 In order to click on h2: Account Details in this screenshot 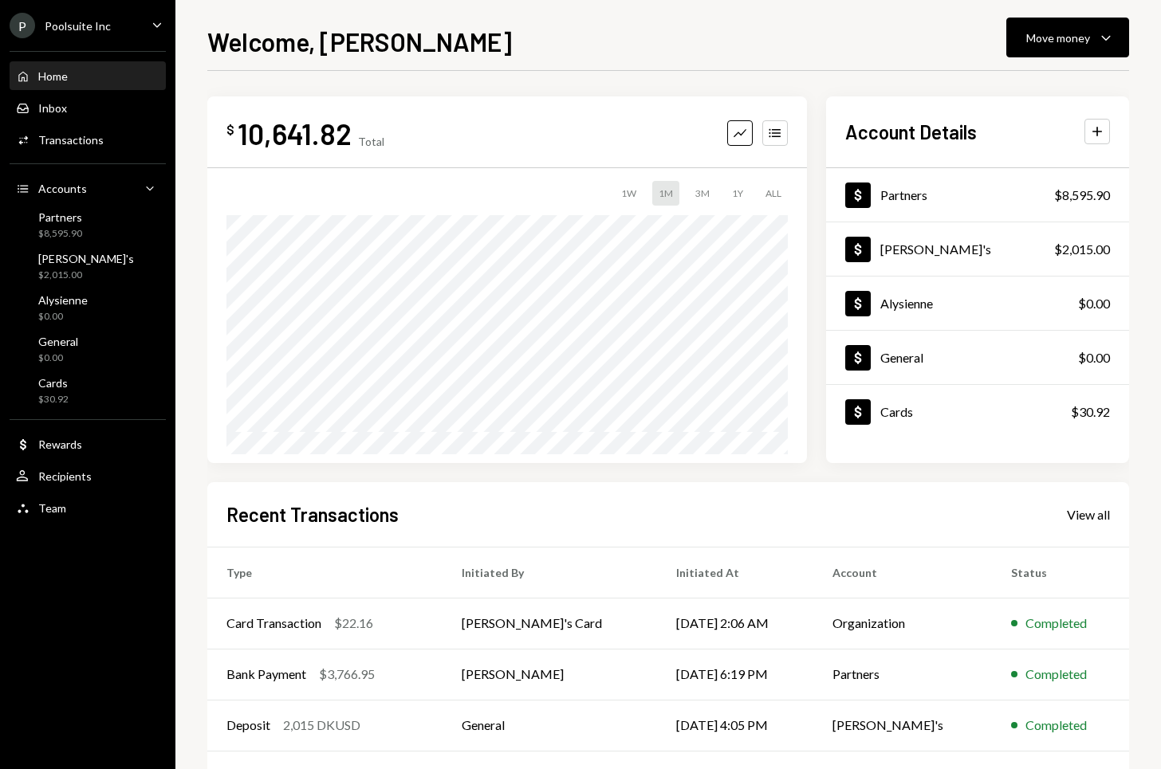, I will do `click(910, 132)`.